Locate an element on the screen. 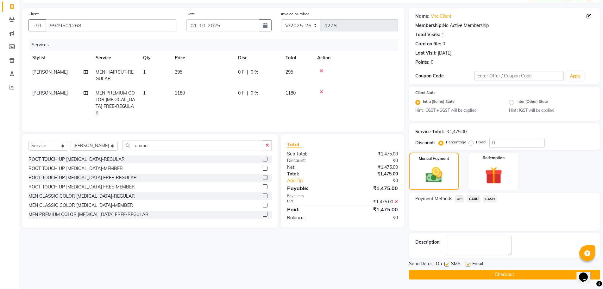  button: Apply is located at coordinates (575, 76).